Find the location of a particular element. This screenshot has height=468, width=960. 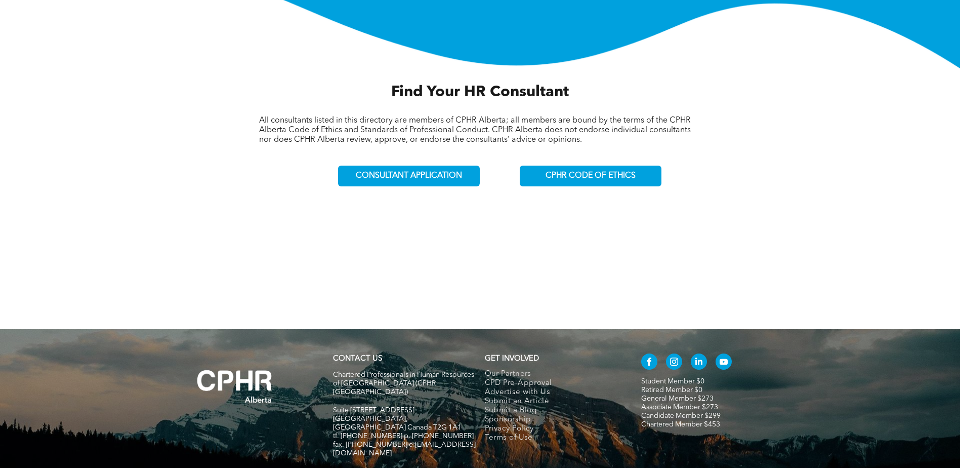

a: CPHR CODE OF ETHICS is located at coordinates (591, 176).